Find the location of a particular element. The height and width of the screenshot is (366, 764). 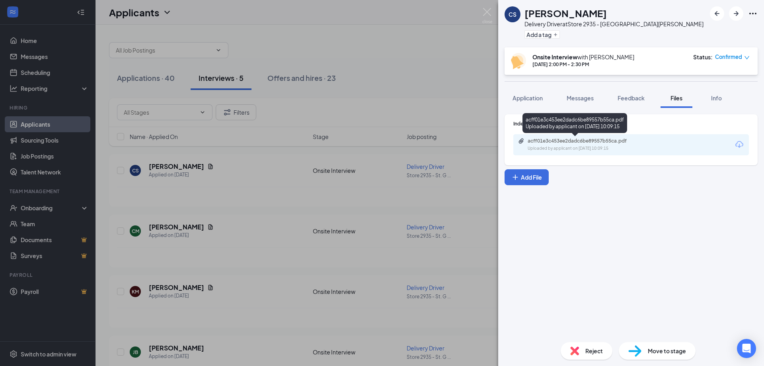

button: Add FilePlus is located at coordinates (527, 177).